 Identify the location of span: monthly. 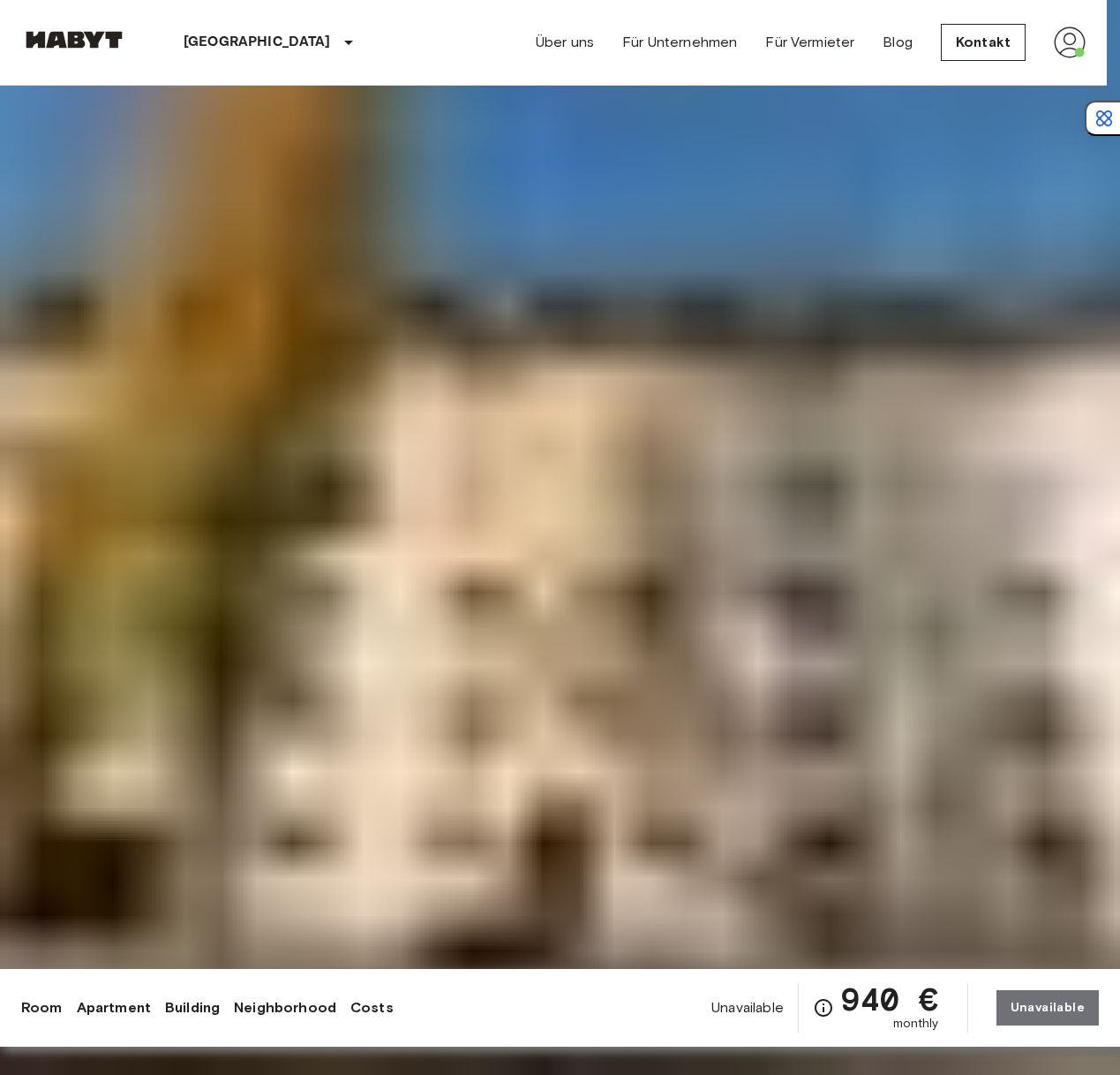
(917, 1024).